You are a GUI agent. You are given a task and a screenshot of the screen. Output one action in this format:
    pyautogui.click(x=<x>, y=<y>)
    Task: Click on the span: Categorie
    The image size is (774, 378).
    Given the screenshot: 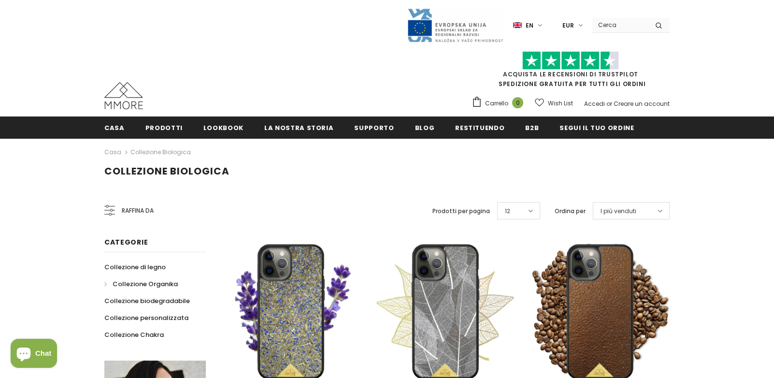 What is the action you would take?
    pyautogui.click(x=126, y=242)
    